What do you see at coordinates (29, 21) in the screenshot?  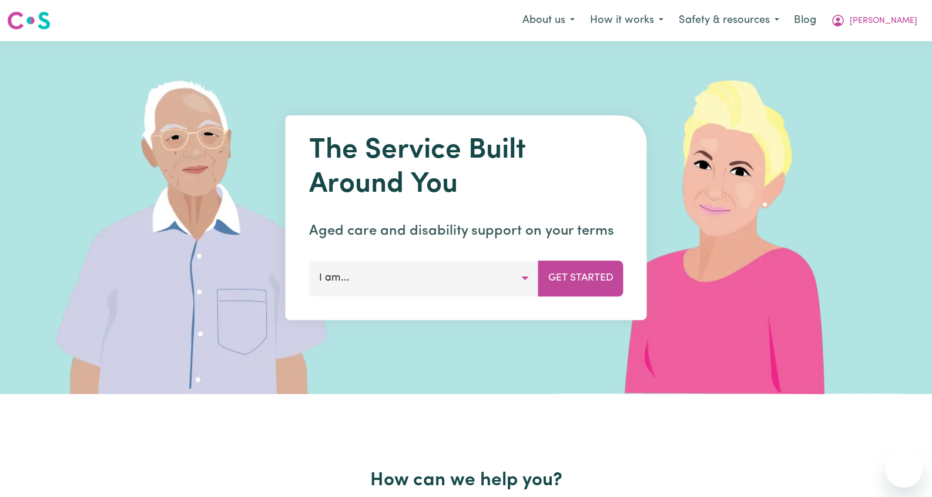 I see `img: Careseekers logo` at bounding box center [29, 21].